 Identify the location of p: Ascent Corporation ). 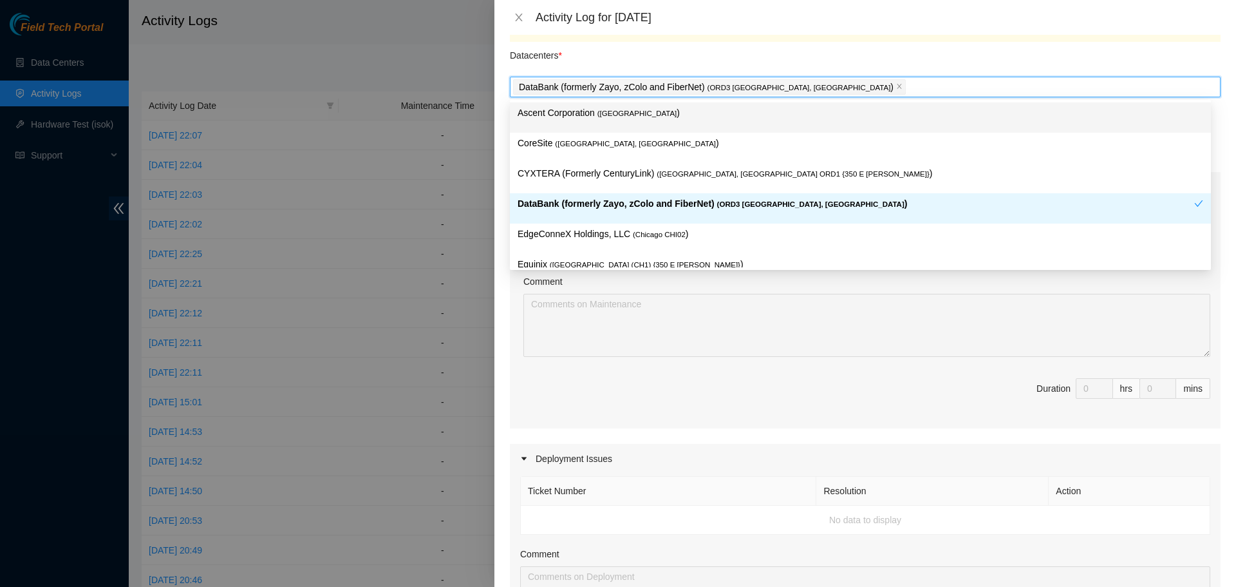
(860, 113).